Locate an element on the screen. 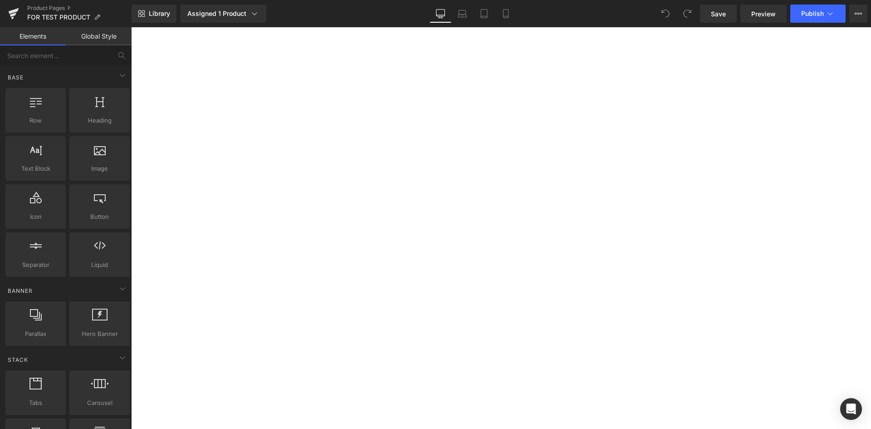 The image size is (871, 429). span: Library is located at coordinates (159, 14).